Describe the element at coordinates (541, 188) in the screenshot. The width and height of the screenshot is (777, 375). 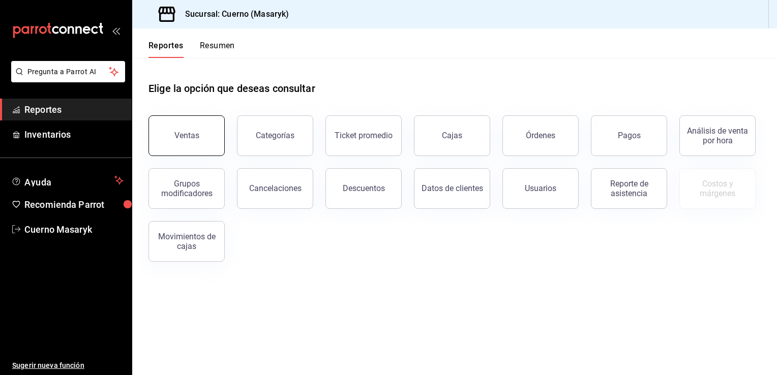
I see `div: Usuarios` at that location.